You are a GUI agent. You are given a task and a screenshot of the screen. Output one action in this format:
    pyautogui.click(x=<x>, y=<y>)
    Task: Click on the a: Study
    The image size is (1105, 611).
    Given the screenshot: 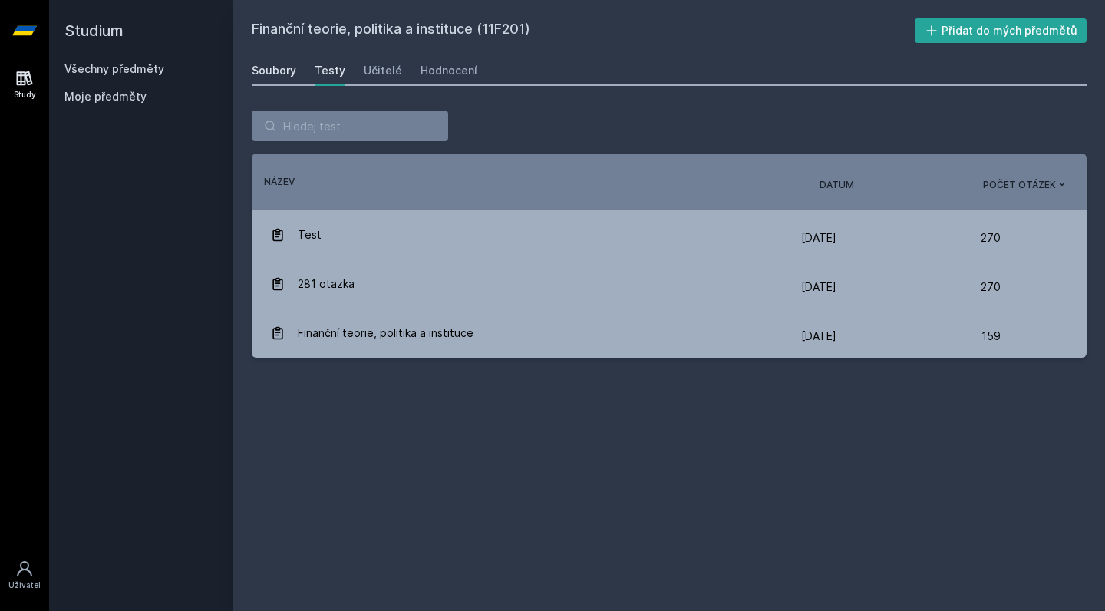 What is the action you would take?
    pyautogui.click(x=25, y=84)
    